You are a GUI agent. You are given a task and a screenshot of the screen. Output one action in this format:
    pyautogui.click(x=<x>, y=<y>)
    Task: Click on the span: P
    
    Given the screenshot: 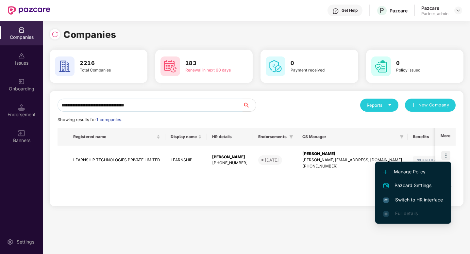 What is the action you would take?
    pyautogui.click(x=382, y=10)
    